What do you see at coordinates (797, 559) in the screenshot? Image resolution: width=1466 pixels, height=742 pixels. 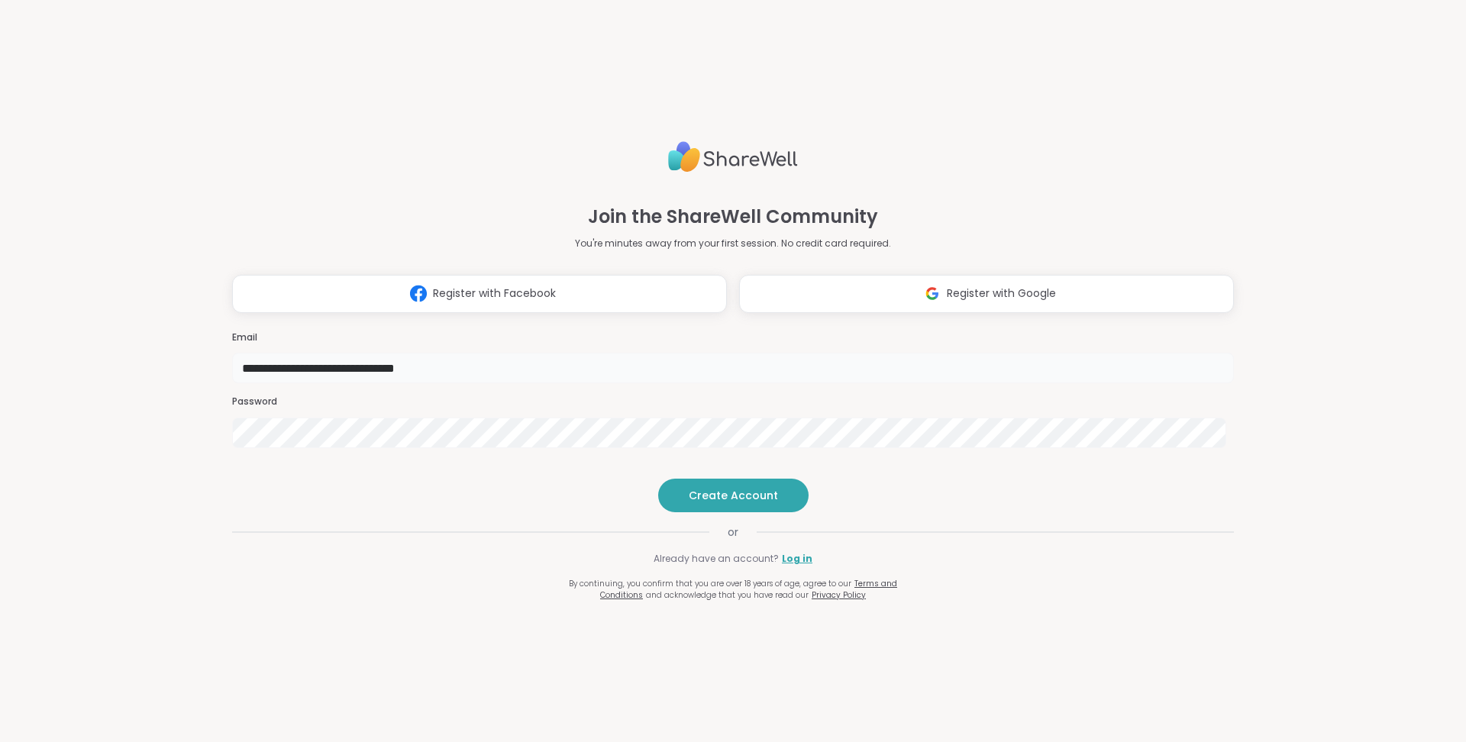 I see `a: Log in` at bounding box center [797, 559].